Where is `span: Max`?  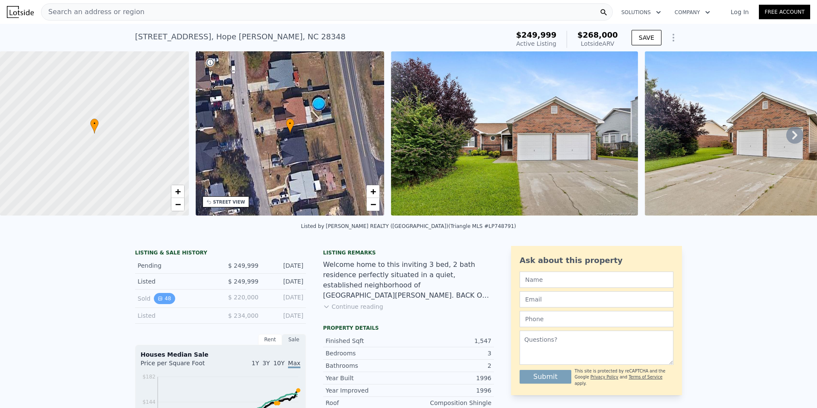
span: Max is located at coordinates (294, 364).